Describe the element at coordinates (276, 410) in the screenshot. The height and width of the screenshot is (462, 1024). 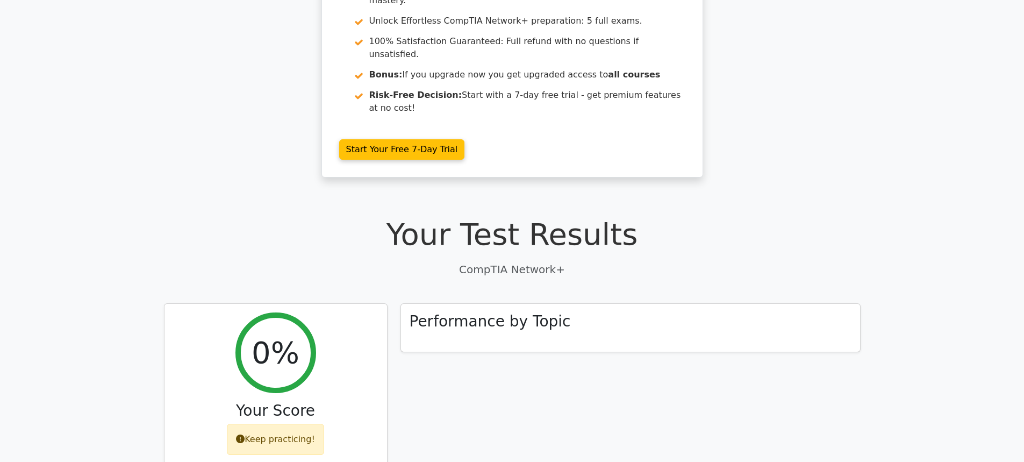
I see `h3: Your Score` at that location.